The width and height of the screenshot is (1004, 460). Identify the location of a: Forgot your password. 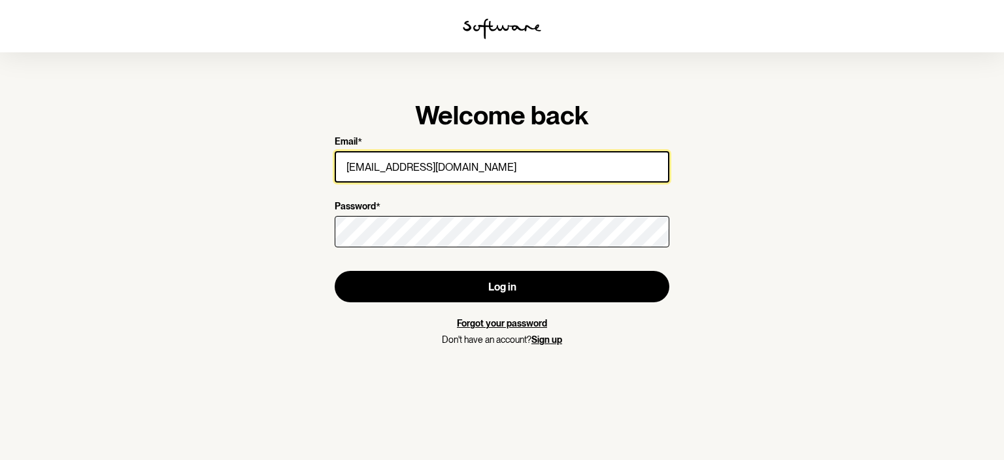
(502, 323).